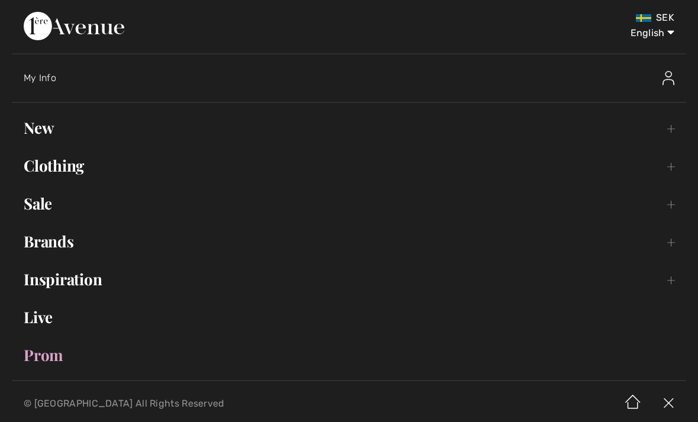 The width and height of the screenshot is (698, 422). What do you see at coordinates (349, 203) in the screenshot?
I see `a: Sale` at bounding box center [349, 203].